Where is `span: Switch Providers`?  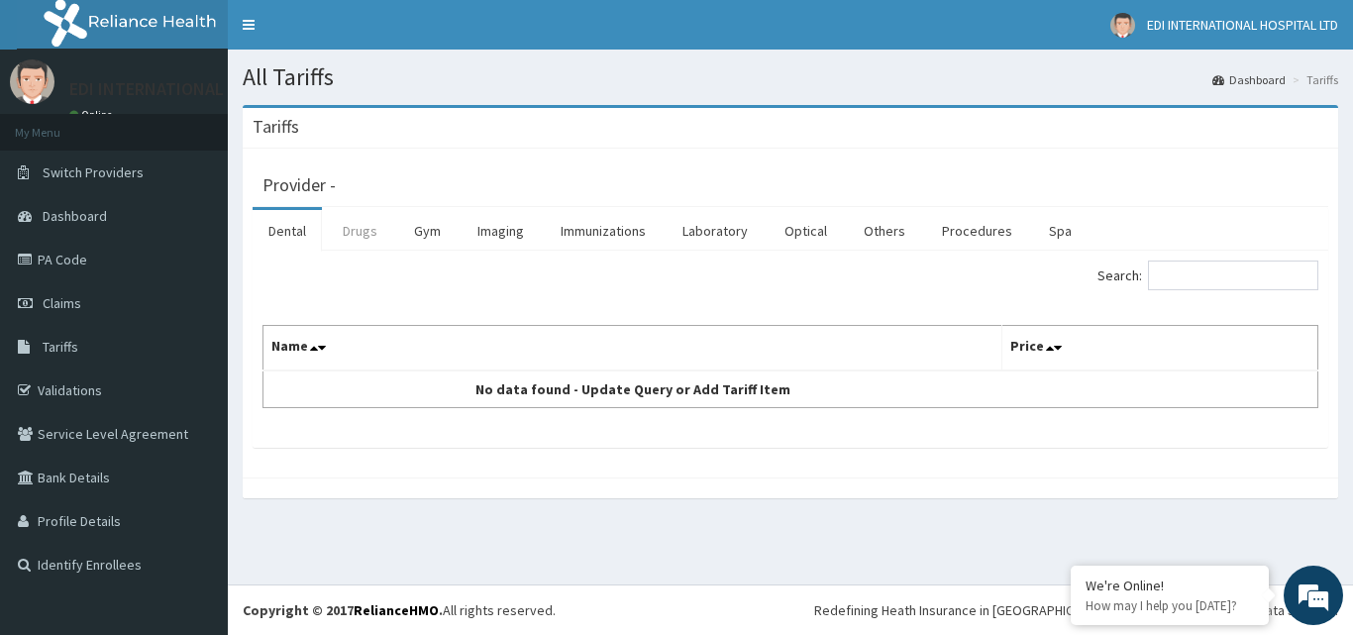
span: Switch Providers is located at coordinates (93, 172).